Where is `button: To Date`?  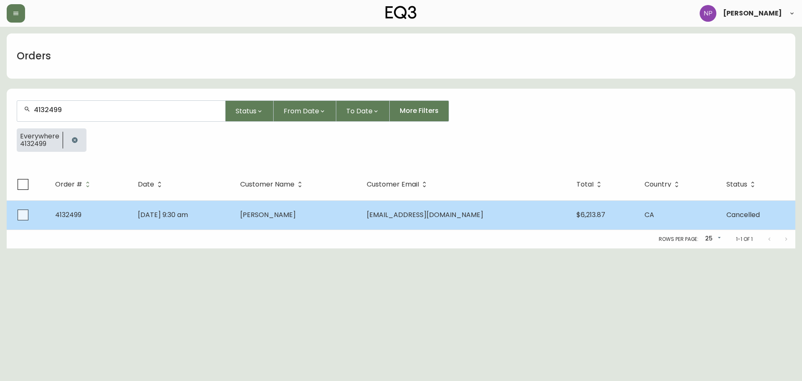
button: To Date is located at coordinates (363, 111).